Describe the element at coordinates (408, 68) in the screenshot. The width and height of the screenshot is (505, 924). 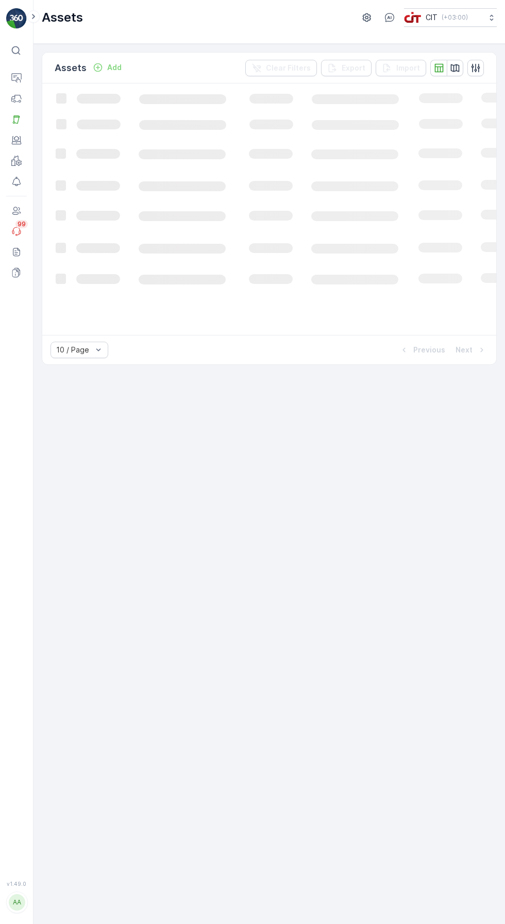
I see `p: Import` at that location.